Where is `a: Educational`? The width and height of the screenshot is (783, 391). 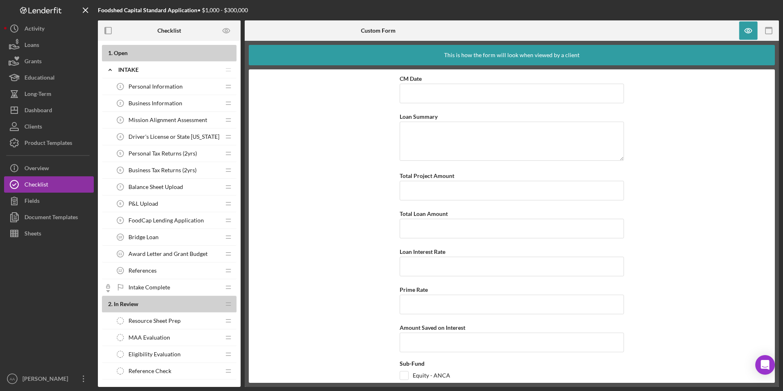
a: Educational is located at coordinates (49, 77).